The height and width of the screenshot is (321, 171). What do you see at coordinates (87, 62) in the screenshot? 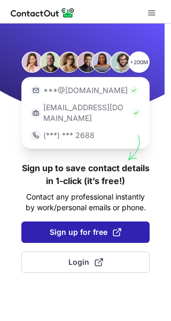
I see `img: Person #4` at bounding box center [87, 62].